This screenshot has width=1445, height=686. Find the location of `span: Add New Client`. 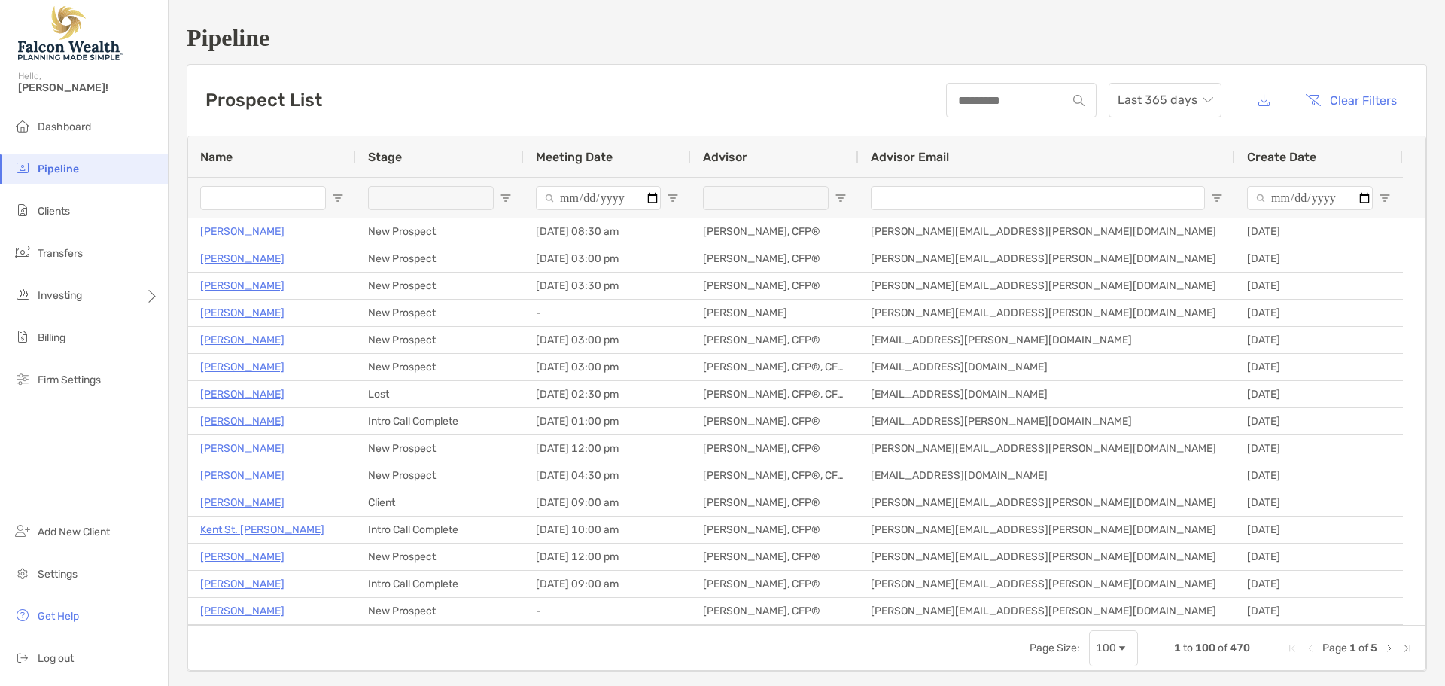

span: Add New Client is located at coordinates (74, 531).